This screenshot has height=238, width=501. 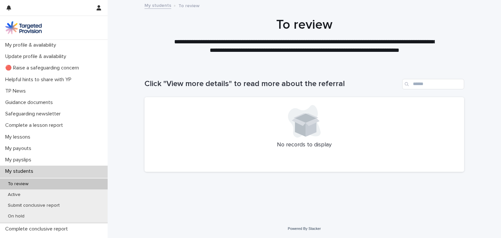 I want to click on p: Complete conclusive report, so click(x=38, y=229).